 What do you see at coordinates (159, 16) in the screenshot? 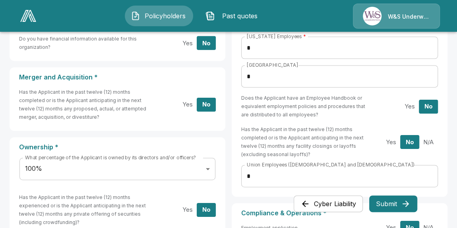
I see `button: Policyholders IconPolicyholders` at bounding box center [159, 16].